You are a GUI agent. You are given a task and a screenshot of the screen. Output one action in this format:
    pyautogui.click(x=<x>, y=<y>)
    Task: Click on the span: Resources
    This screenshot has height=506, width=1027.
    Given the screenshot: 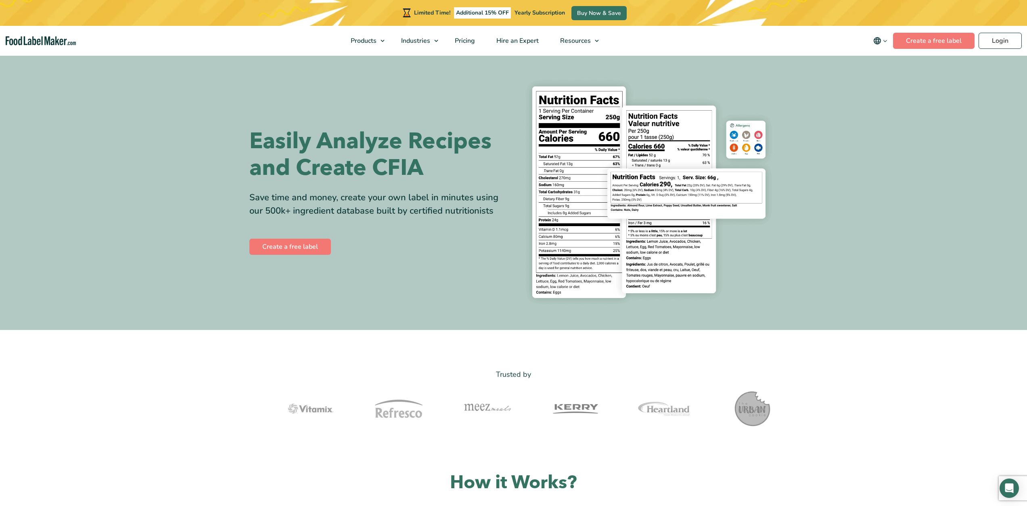 What is the action you would take?
    pyautogui.click(x=575, y=41)
    